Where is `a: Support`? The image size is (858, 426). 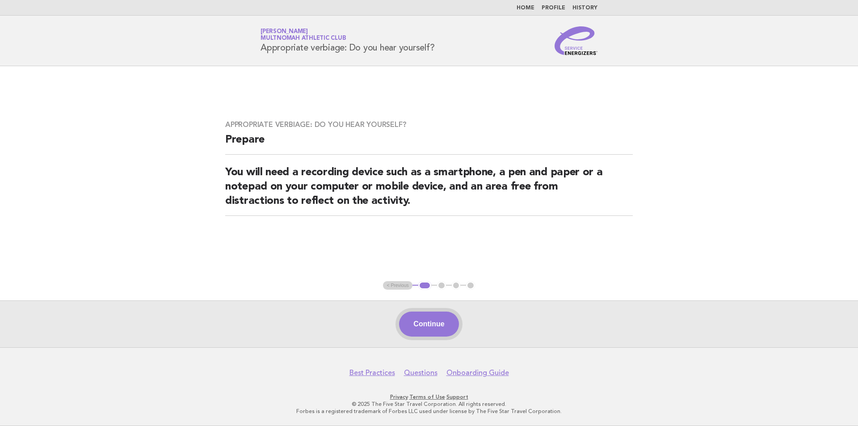 a: Support is located at coordinates (457, 397).